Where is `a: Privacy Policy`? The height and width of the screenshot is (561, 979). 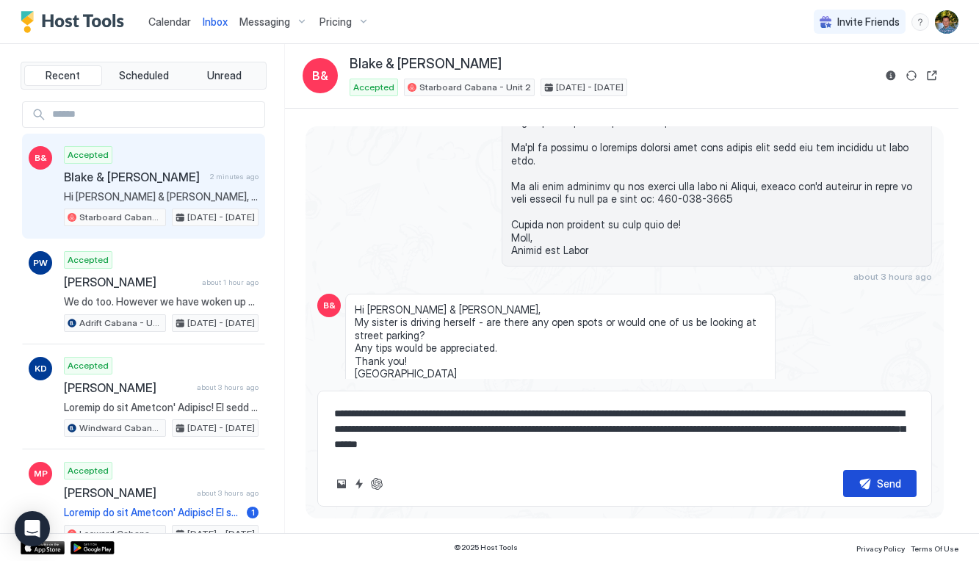 a: Privacy Policy is located at coordinates (880, 547).